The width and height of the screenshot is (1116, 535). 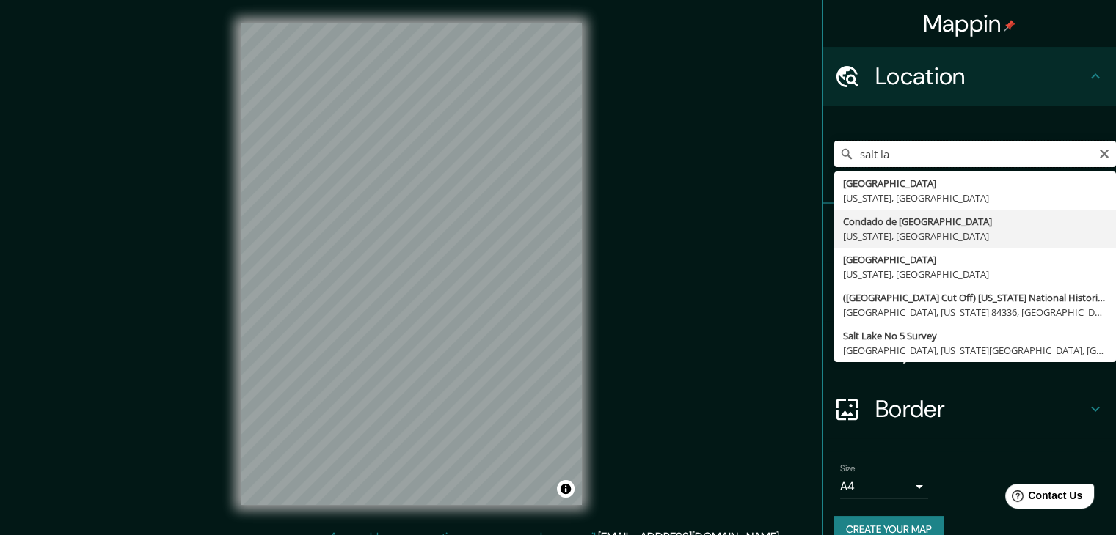 I want to click on button: Clear, so click(x=1104, y=153).